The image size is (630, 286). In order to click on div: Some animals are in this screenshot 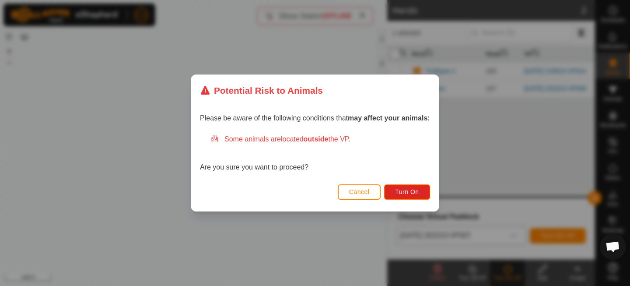, I will do `click(320, 139)`.